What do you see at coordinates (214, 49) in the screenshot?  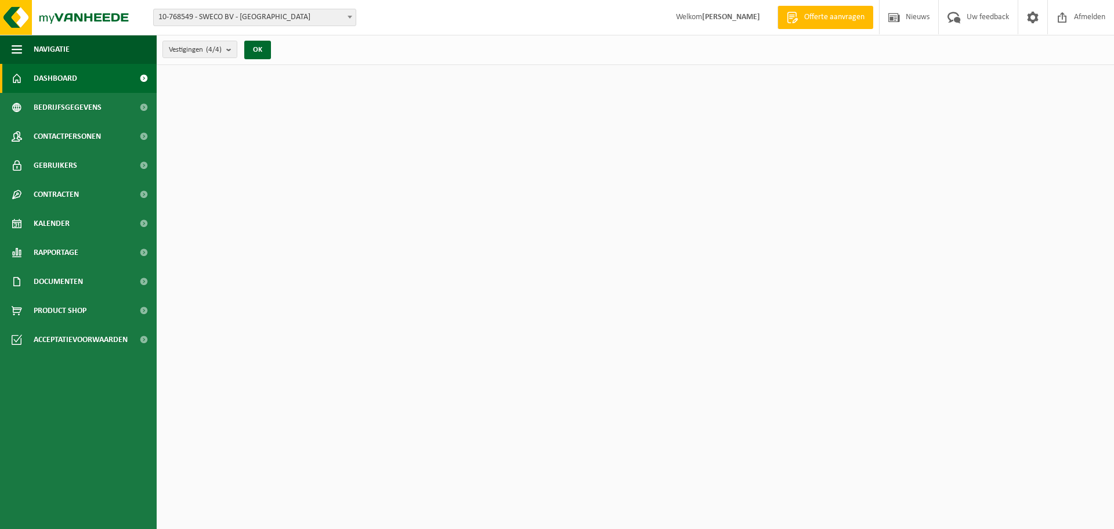 I see `count: (4/4)` at bounding box center [214, 49].